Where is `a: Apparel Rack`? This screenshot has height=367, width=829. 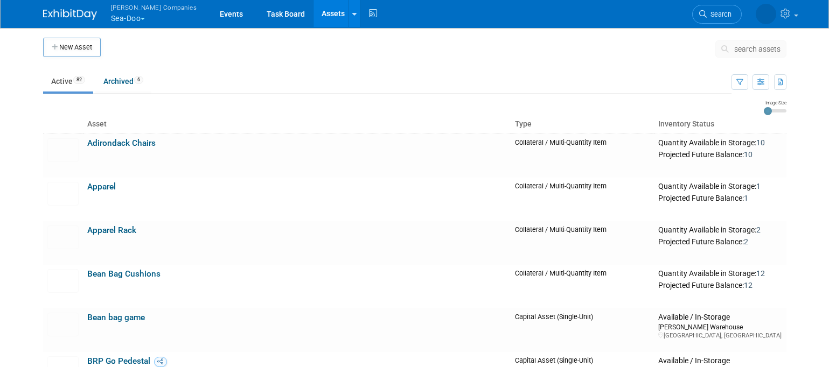 a: Apparel Rack is located at coordinates (112, 231).